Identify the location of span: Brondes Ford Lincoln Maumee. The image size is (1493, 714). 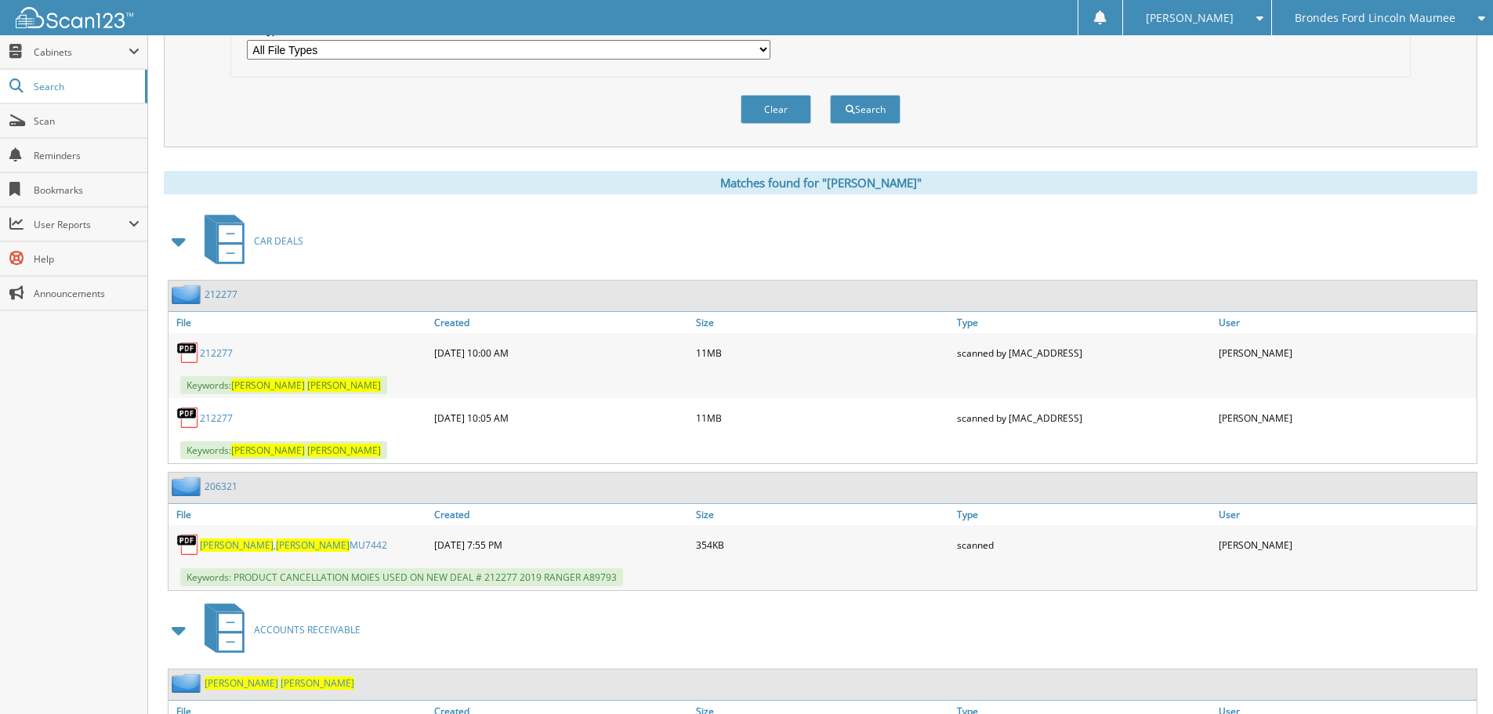
(1375, 18).